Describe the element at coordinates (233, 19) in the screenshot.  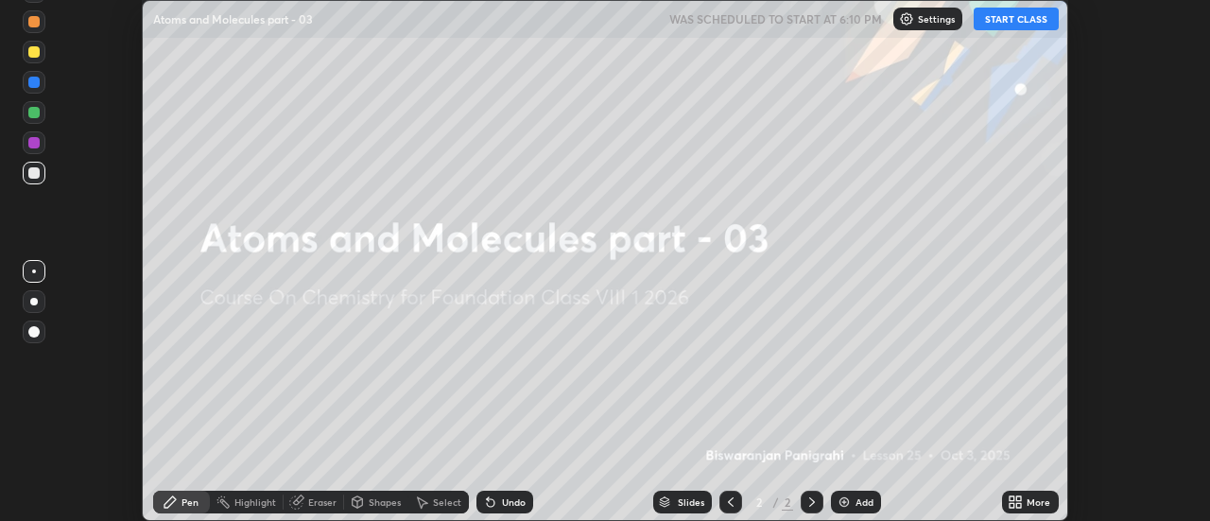
I see `p: Atoms and Molecules part - 03` at that location.